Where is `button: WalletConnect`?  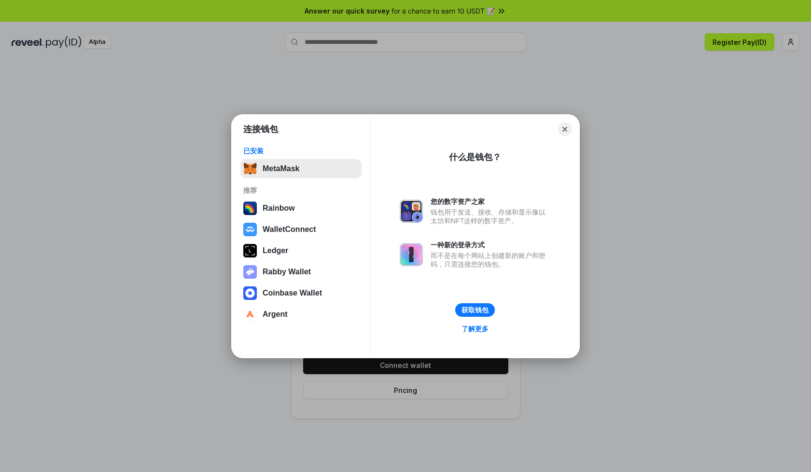
button: WalletConnect is located at coordinates (301, 230).